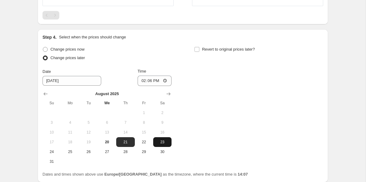 This screenshot has width=366, height=182. Describe the element at coordinates (68, 58) in the screenshot. I see `span: Change prices later` at that location.